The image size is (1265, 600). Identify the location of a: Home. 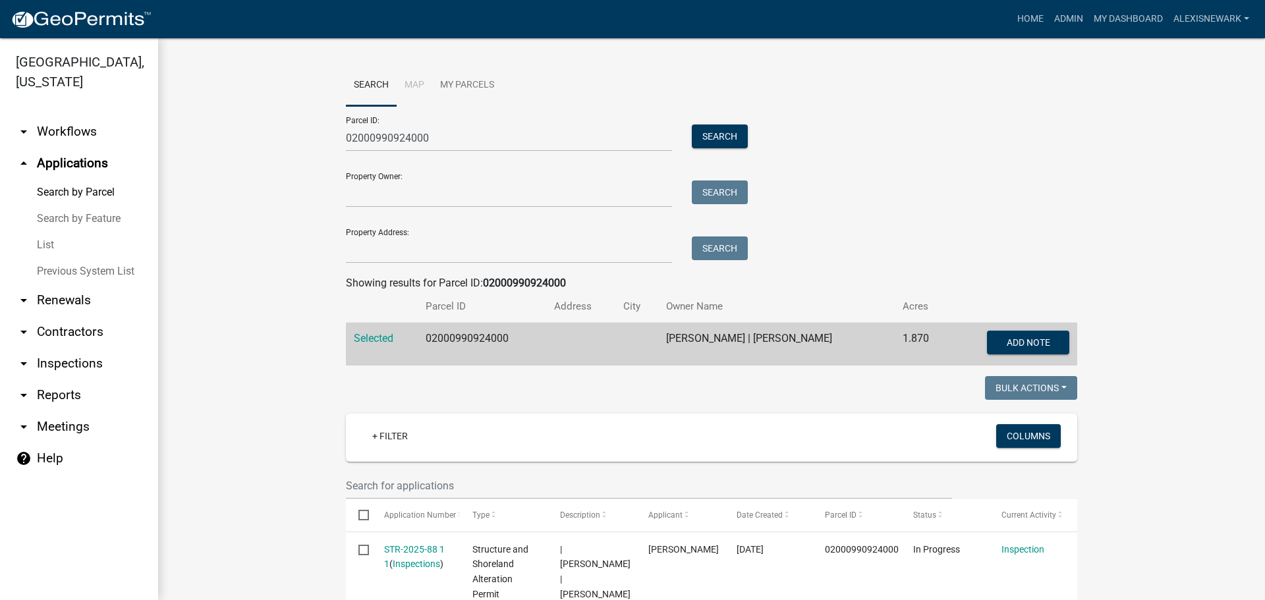
(1031, 19).